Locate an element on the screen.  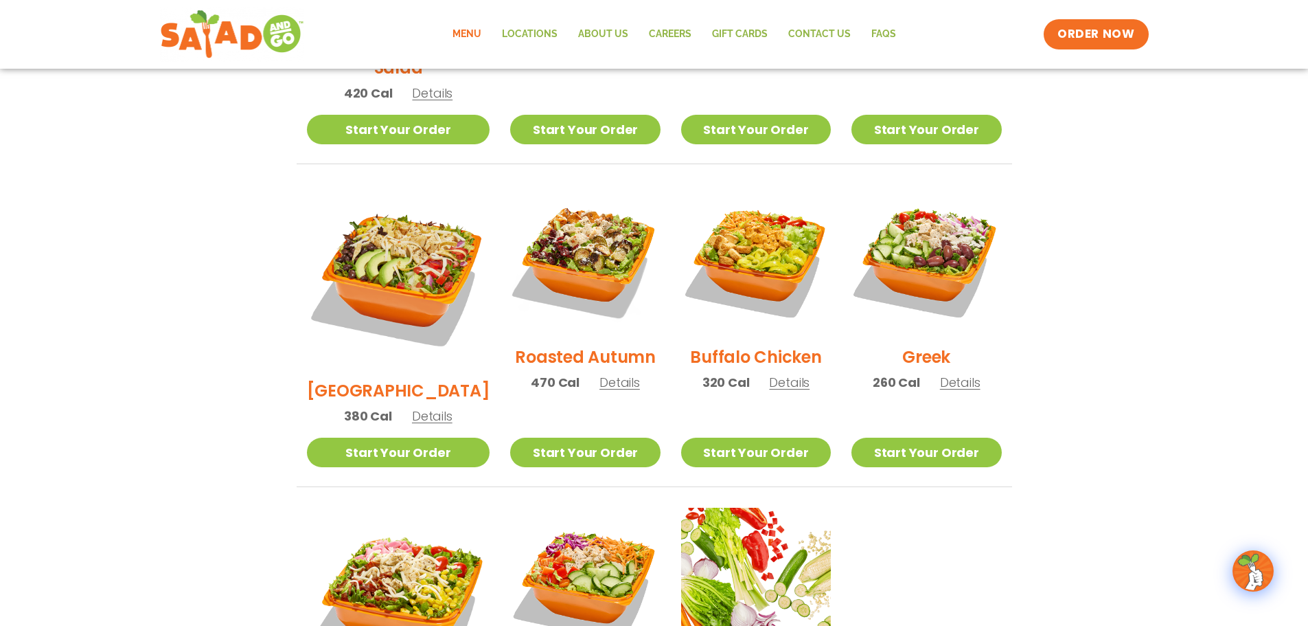
a: GIFT CARDS is located at coordinates (740, 34).